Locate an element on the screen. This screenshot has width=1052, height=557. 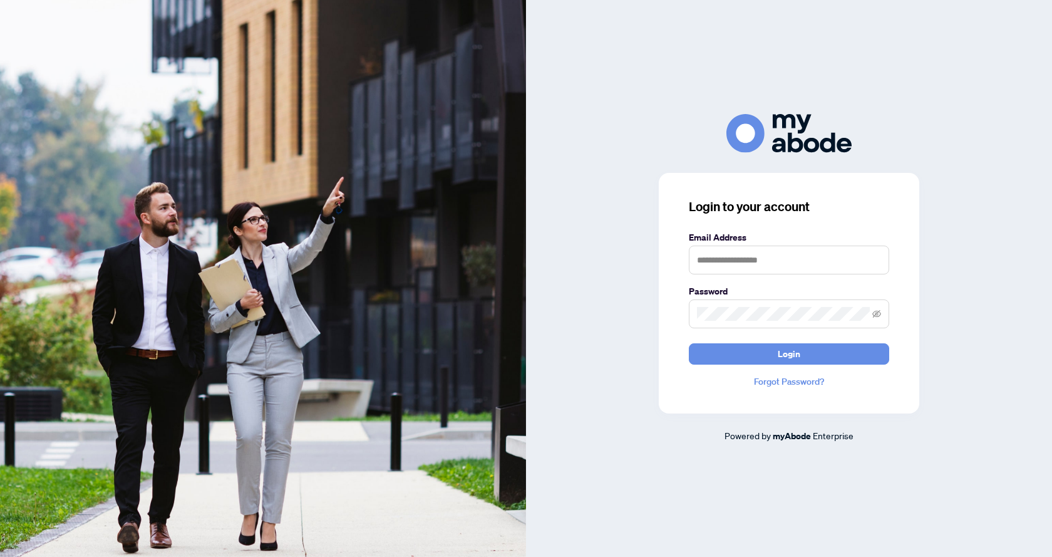
a: myAbode is located at coordinates (792, 436).